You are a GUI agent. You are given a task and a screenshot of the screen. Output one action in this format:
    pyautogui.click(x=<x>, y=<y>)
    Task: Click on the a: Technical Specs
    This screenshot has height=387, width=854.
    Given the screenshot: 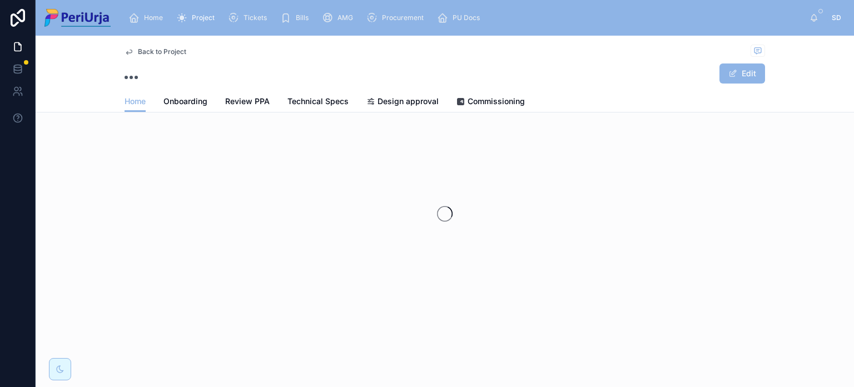 What is the action you would take?
    pyautogui.click(x=318, y=102)
    